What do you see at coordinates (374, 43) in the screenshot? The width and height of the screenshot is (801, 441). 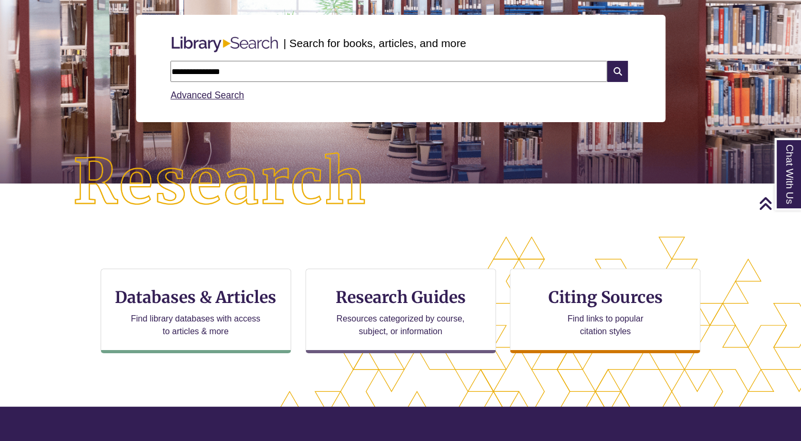 I see `p: | Search for books, articles, and more` at bounding box center [374, 43].